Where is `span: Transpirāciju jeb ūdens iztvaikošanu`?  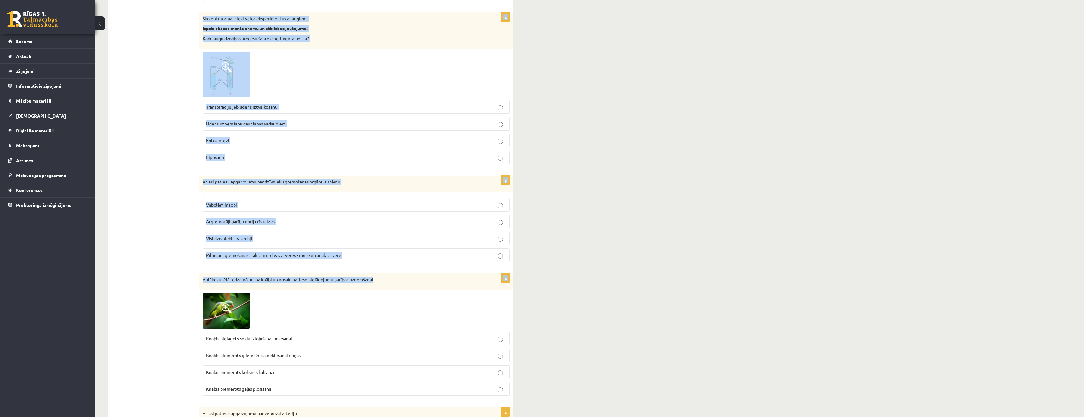
span: Transpirāciju jeb ūdens iztvaikošanu is located at coordinates (242, 107).